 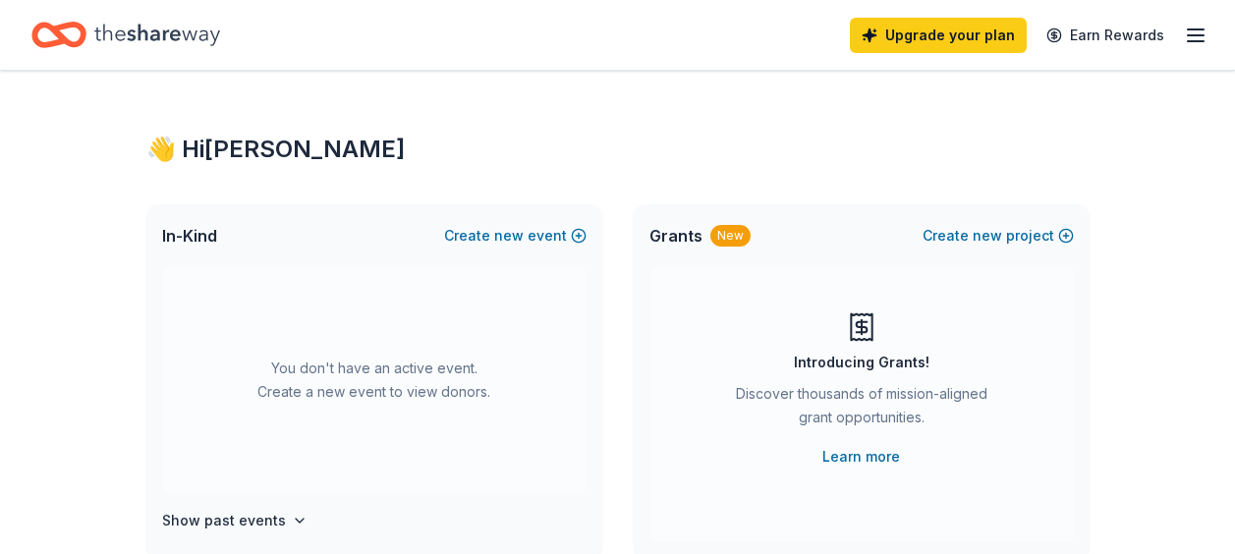 I want to click on a: Learn more, so click(x=861, y=457).